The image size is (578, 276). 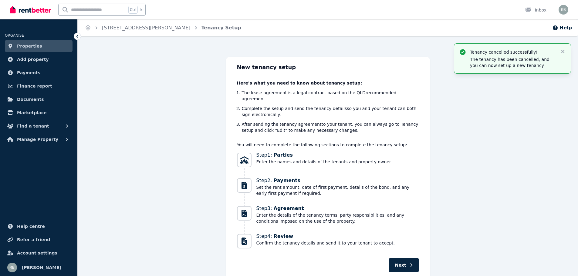 What do you see at coordinates (222, 28) in the screenshot?
I see `span: Tenancy Setup` at bounding box center [222, 28].